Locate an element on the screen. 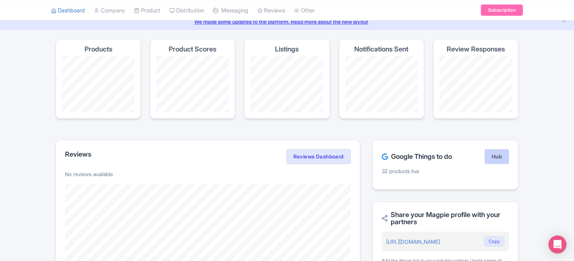 This screenshot has width=574, height=261. a: Hub is located at coordinates (497, 157).